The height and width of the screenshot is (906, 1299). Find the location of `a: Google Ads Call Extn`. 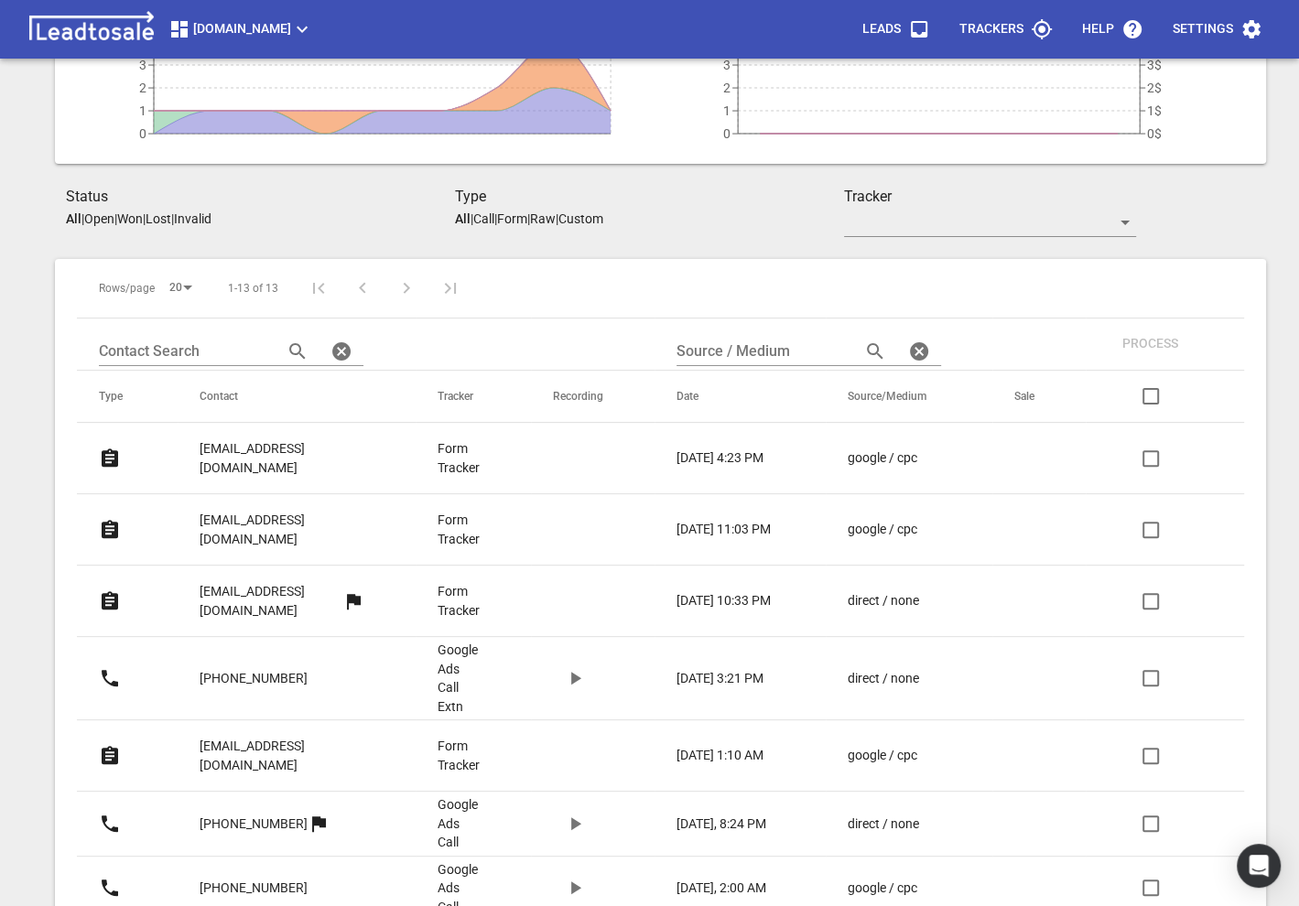

a: Google Ads Call Extn is located at coordinates (459, 678).